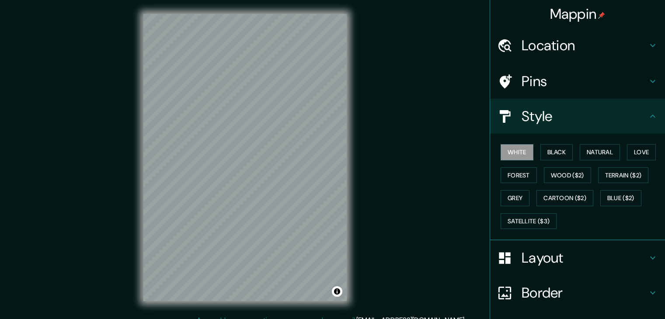 The width and height of the screenshot is (665, 319). What do you see at coordinates (578, 293) in the screenshot?
I see `div: Border` at bounding box center [578, 293].